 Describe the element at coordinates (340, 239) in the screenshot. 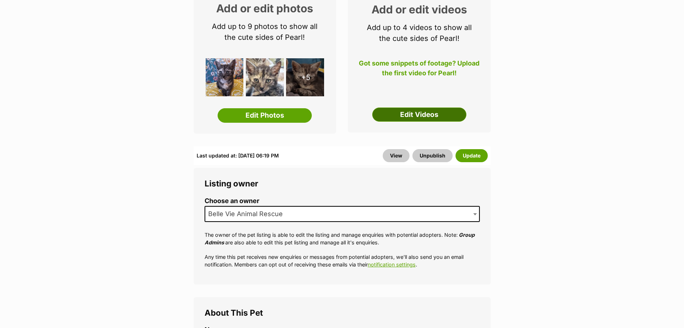

I see `em: Group Admins` at that location.